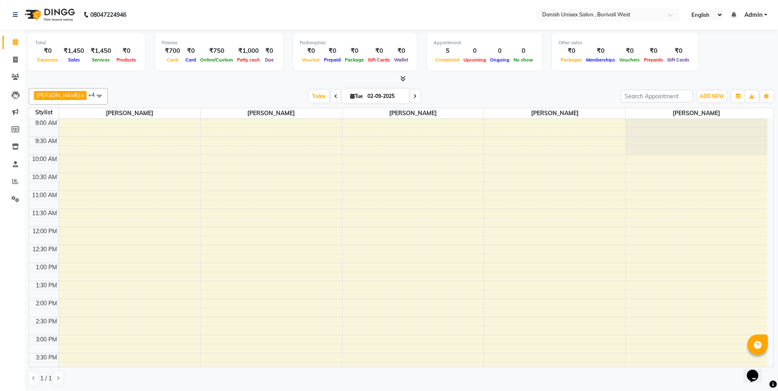 This screenshot has width=778, height=391. Describe the element at coordinates (45, 249) in the screenshot. I see `div: 12:30 PM` at that location.